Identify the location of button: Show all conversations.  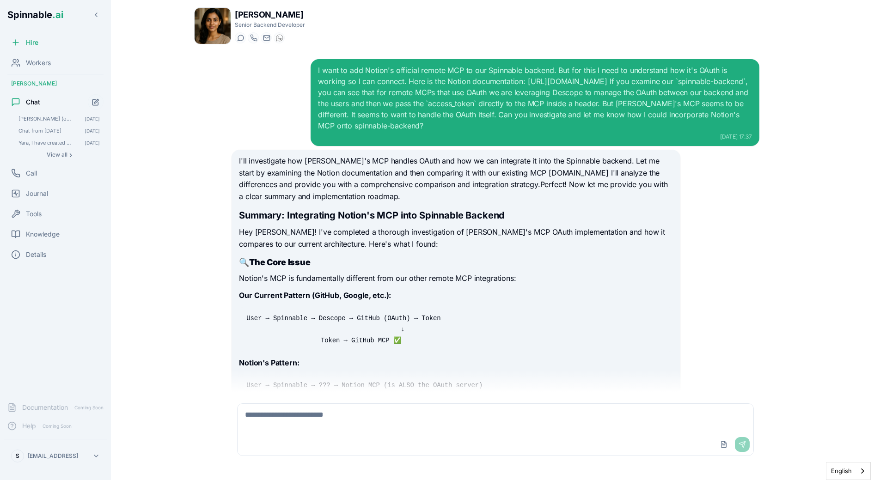
(59, 155).